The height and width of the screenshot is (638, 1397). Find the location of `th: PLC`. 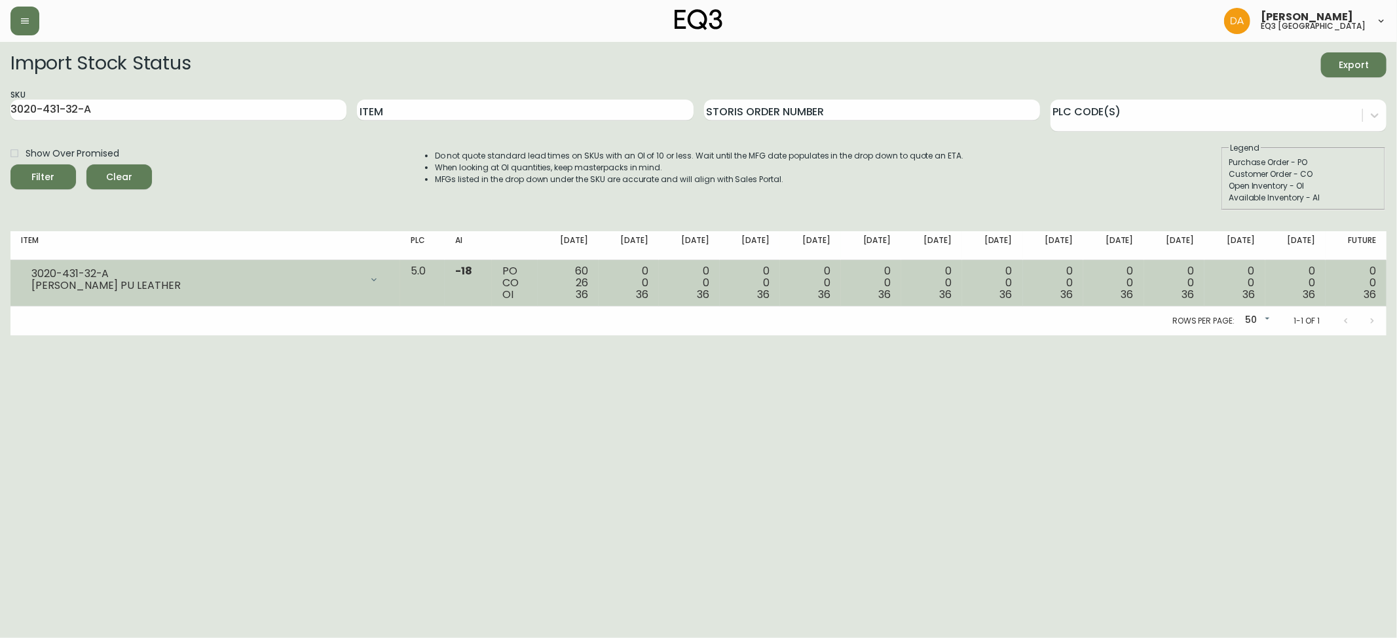

th: PLC is located at coordinates (422, 246).